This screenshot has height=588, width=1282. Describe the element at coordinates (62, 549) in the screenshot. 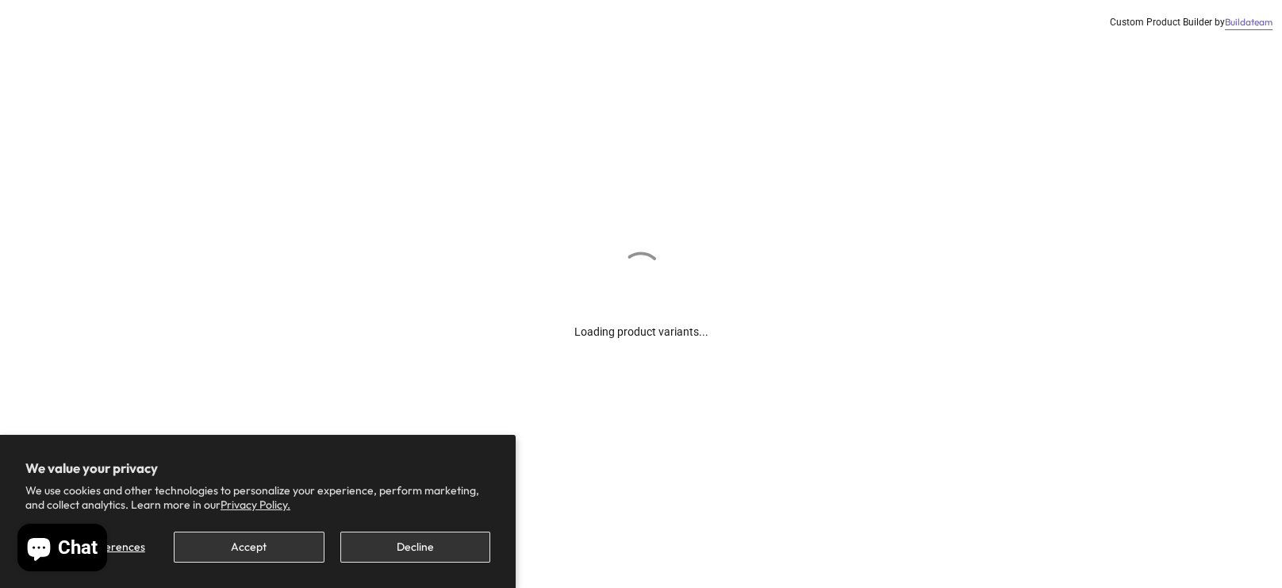

I see `inbox-online-store-chat: Shopify online store chat` at that location.